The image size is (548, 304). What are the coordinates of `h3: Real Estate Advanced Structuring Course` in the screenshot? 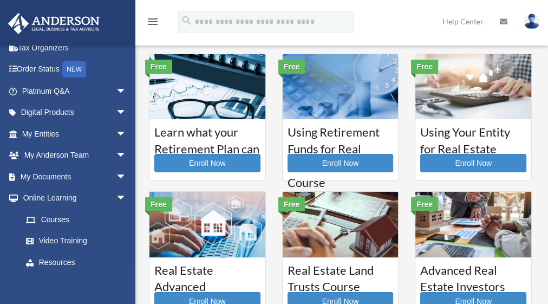 It's located at (207, 275).